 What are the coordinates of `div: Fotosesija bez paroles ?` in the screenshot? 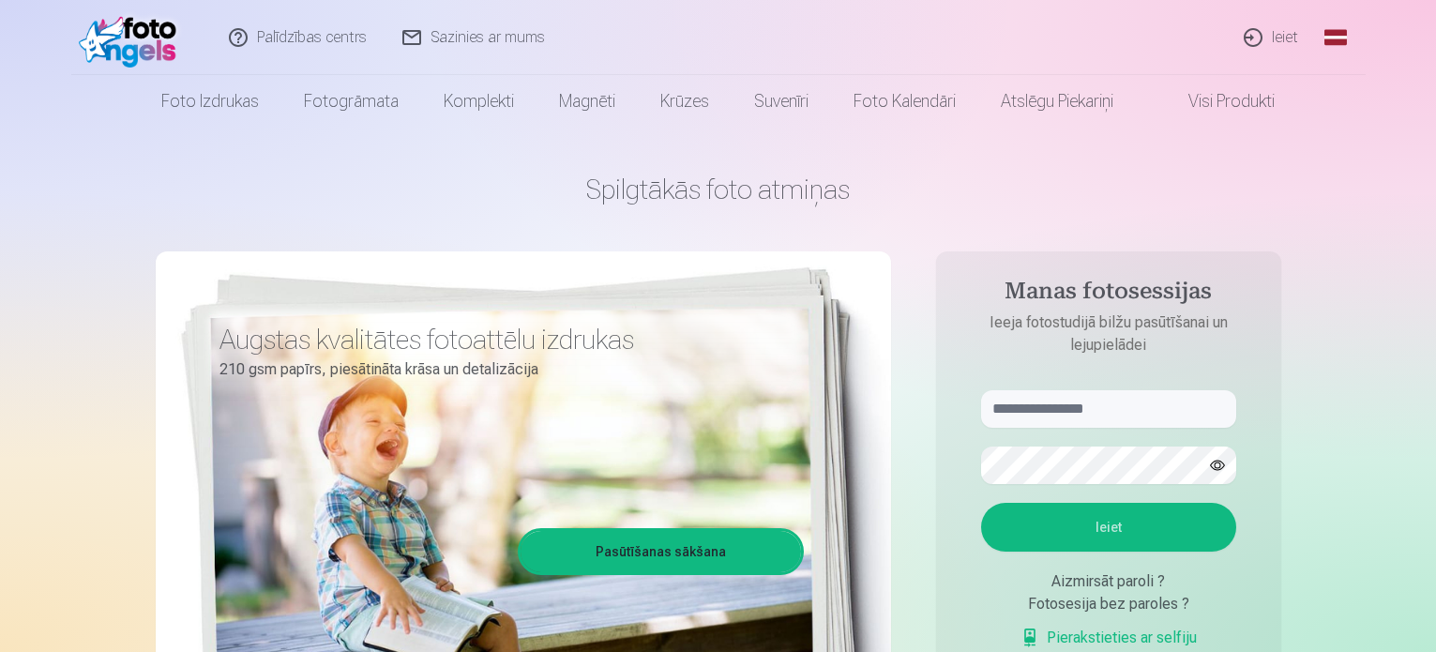 It's located at (1109, 604).